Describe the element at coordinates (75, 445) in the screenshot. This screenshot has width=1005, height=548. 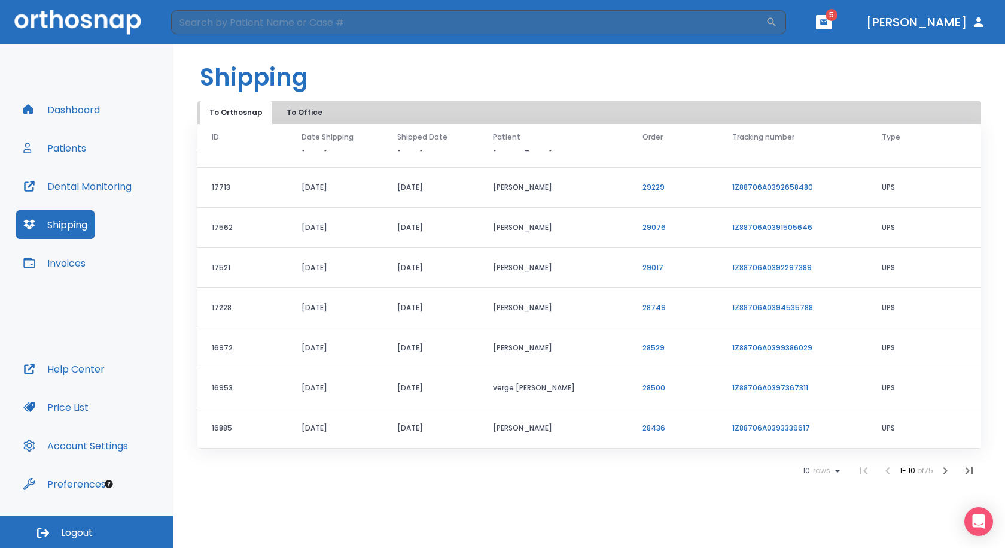
I see `button: Account Settings` at that location.